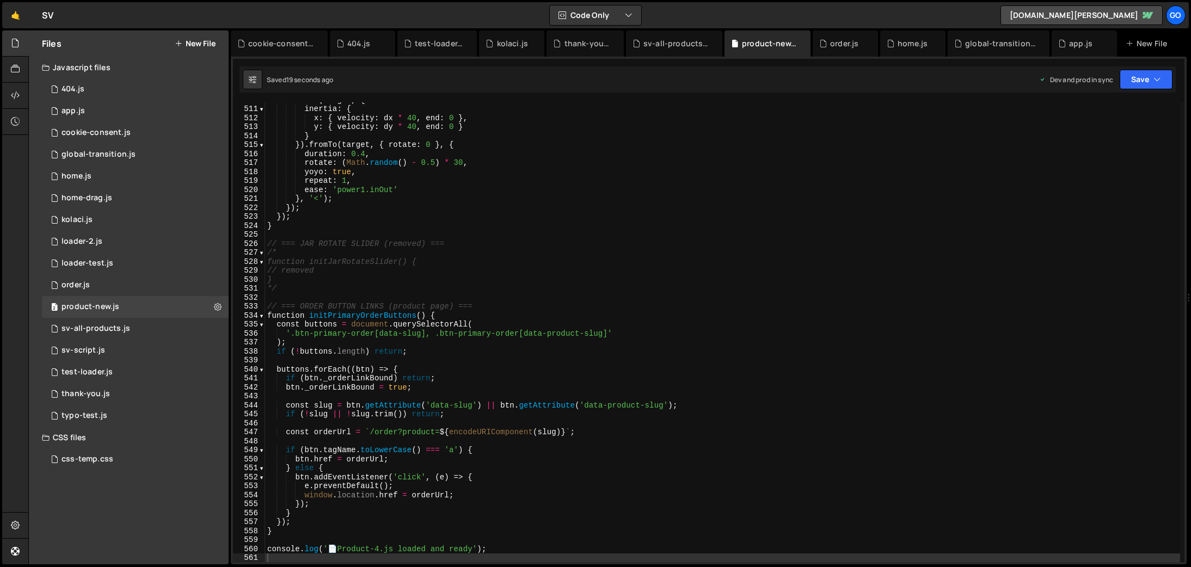 Image resolution: width=1191 pixels, height=567 pixels. I want to click on div: 541, so click(249, 378).